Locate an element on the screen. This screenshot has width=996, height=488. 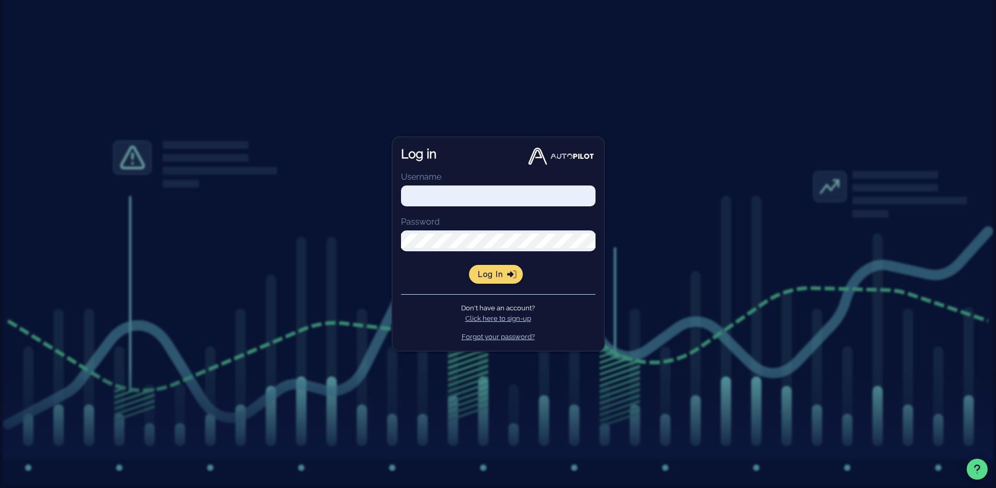
p: Don't have an account? is located at coordinates (498, 313).